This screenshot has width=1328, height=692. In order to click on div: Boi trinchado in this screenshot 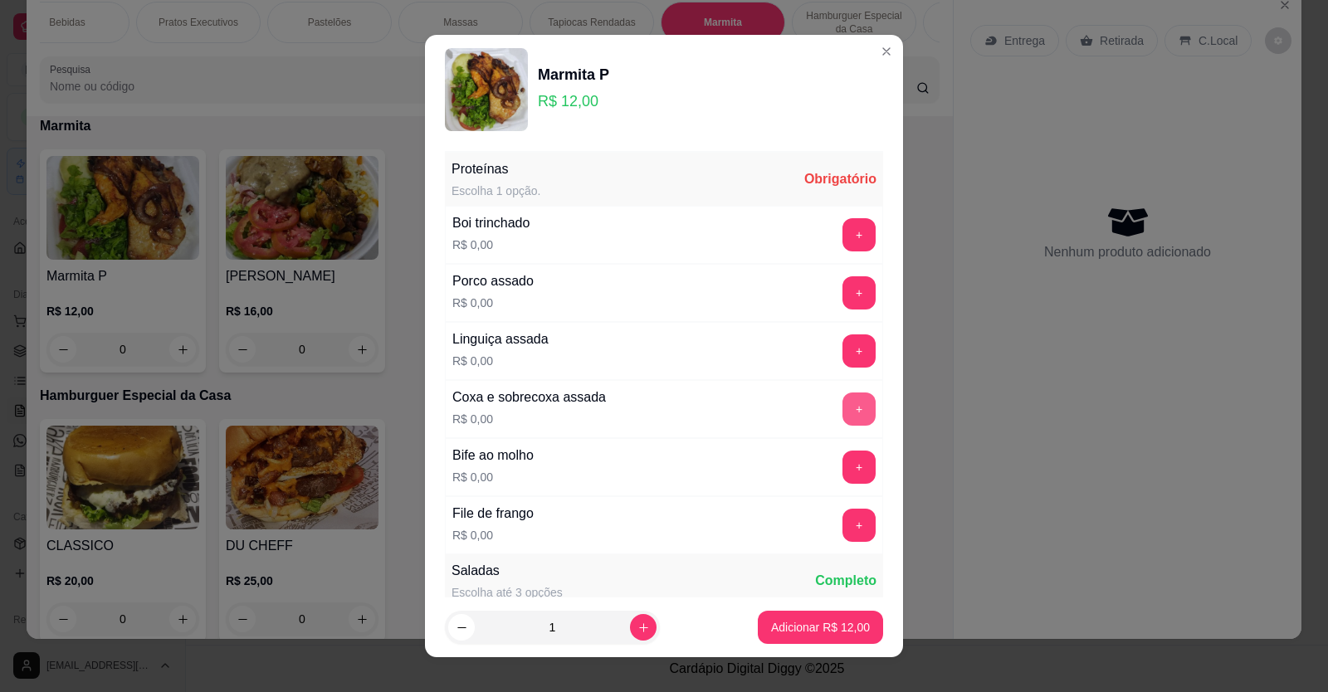, I will do `click(490, 223)`.